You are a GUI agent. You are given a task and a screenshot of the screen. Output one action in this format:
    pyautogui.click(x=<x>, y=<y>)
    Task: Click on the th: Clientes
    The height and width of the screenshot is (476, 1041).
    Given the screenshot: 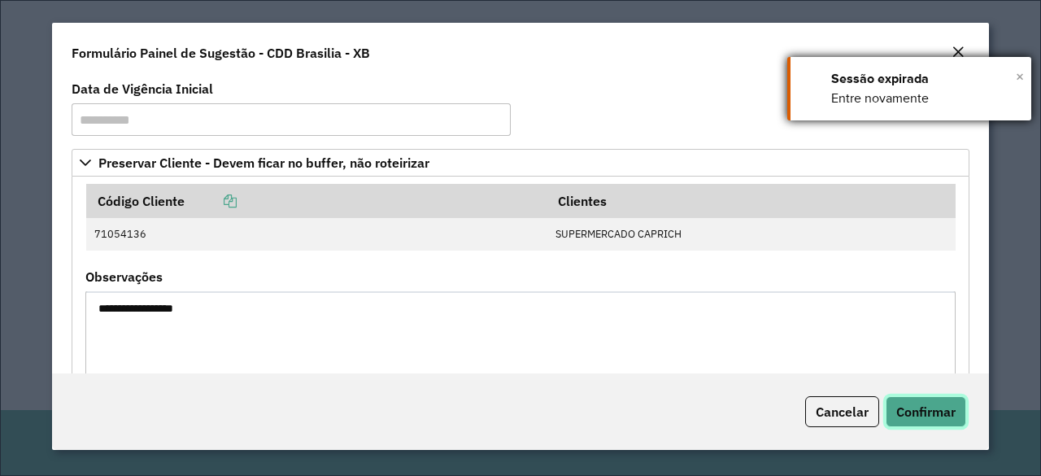 What is the action you would take?
    pyautogui.click(x=751, y=201)
    